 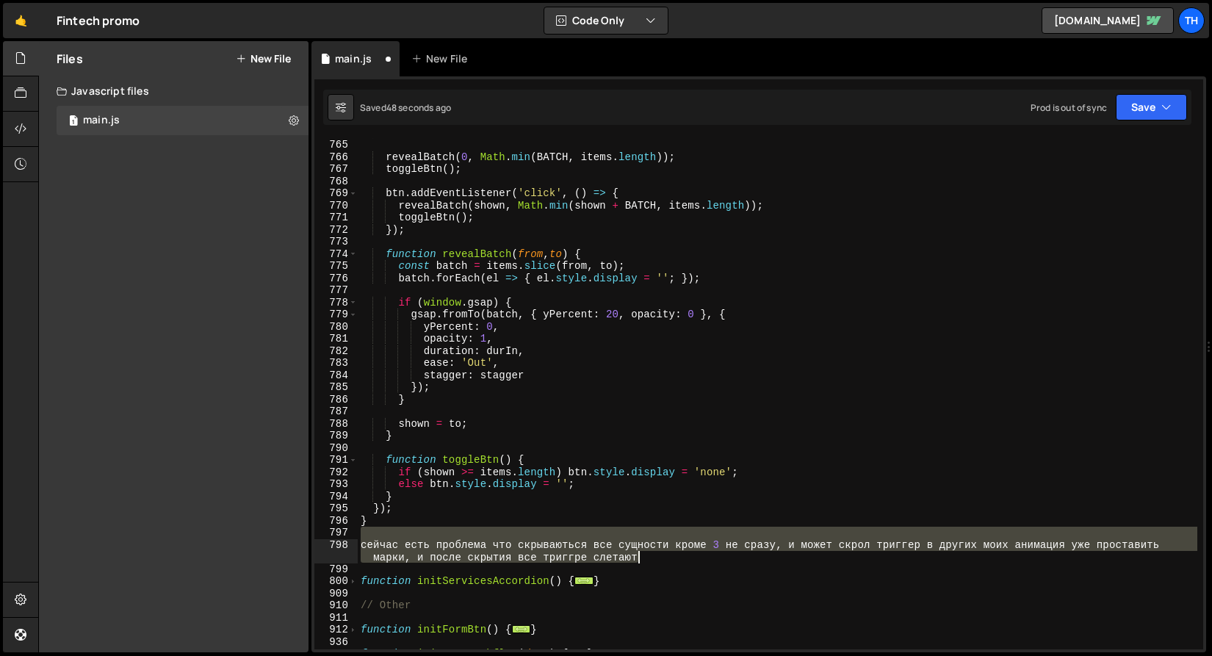 What do you see at coordinates (442, 59) in the screenshot?
I see `div: New File` at bounding box center [442, 59].